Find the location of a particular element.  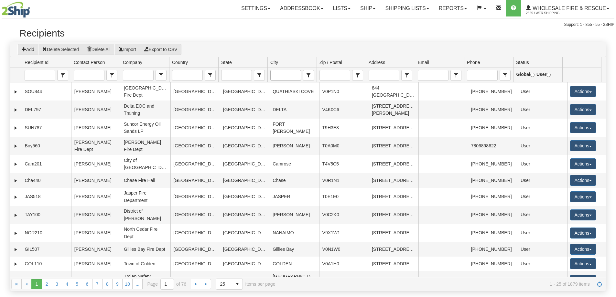

span: Status is located at coordinates (523, 62).